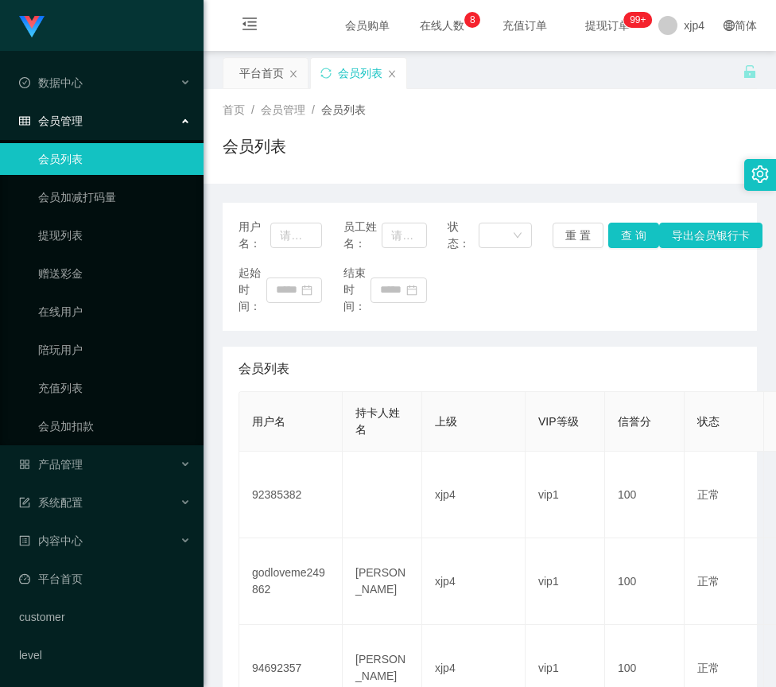 The height and width of the screenshot is (687, 776). What do you see at coordinates (105, 617) in the screenshot?
I see `a: customer` at bounding box center [105, 617].